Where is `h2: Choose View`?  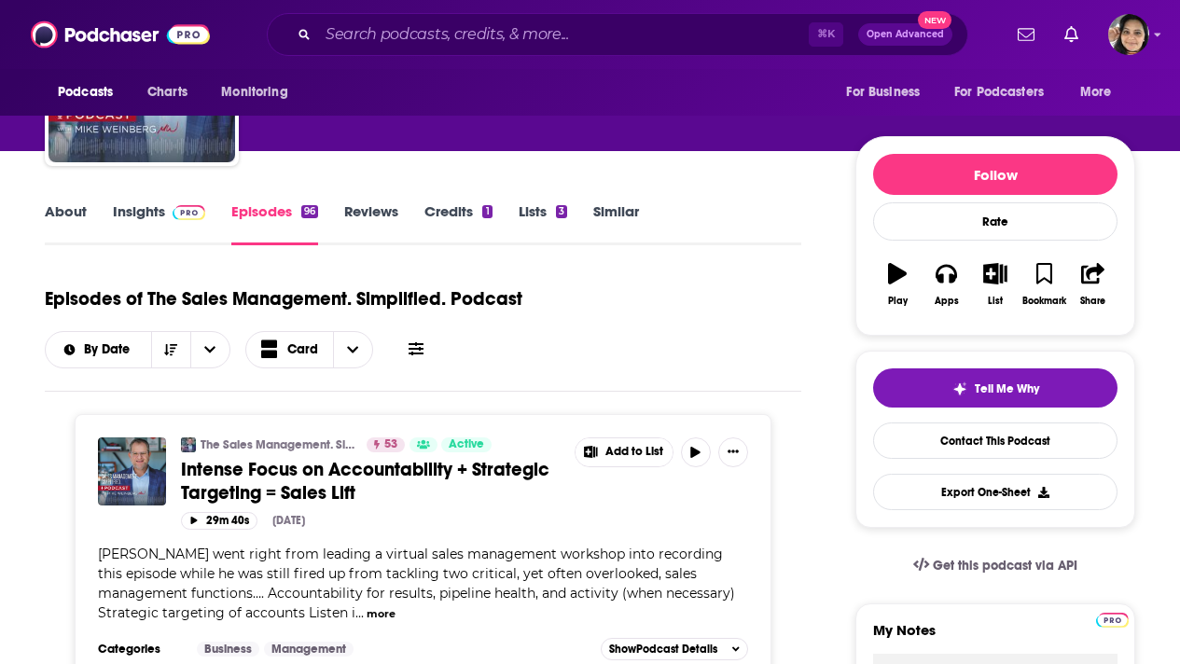
h2: Choose View is located at coordinates (310, 350).